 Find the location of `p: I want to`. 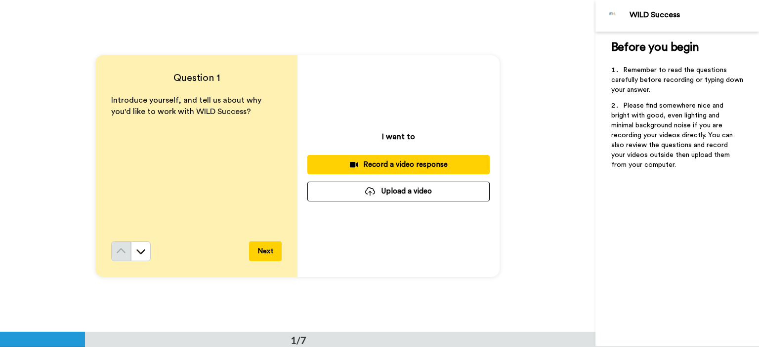

p: I want to is located at coordinates (398, 137).